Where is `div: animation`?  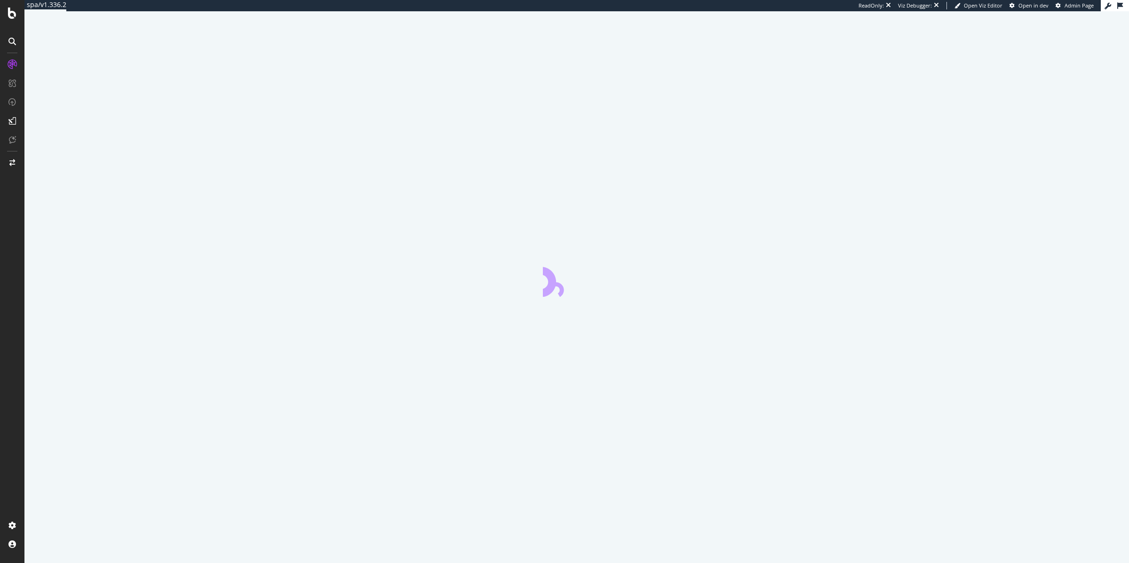 div: animation is located at coordinates (577, 280).